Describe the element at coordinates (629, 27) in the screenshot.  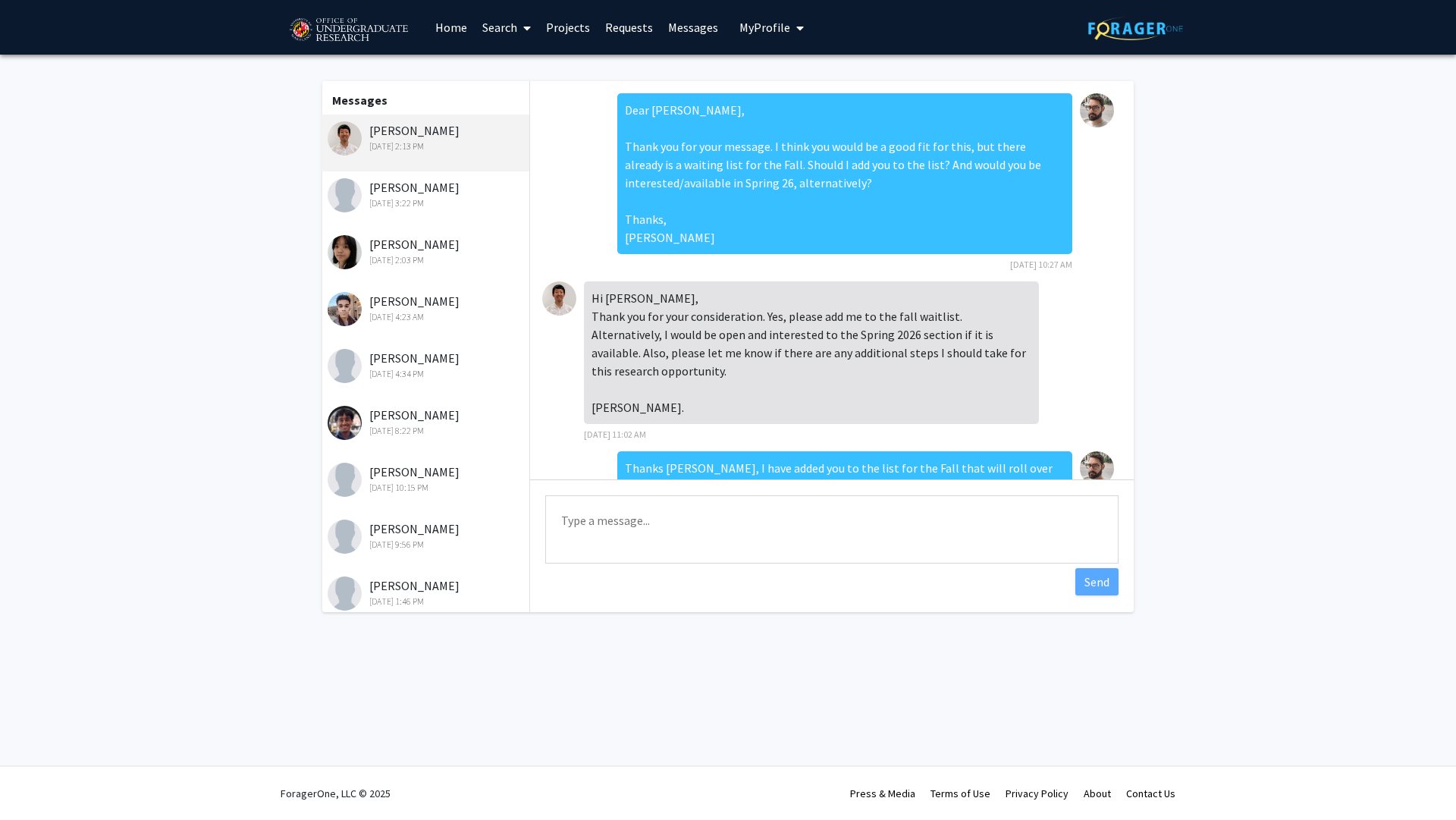
I see `a: Requests` at that location.